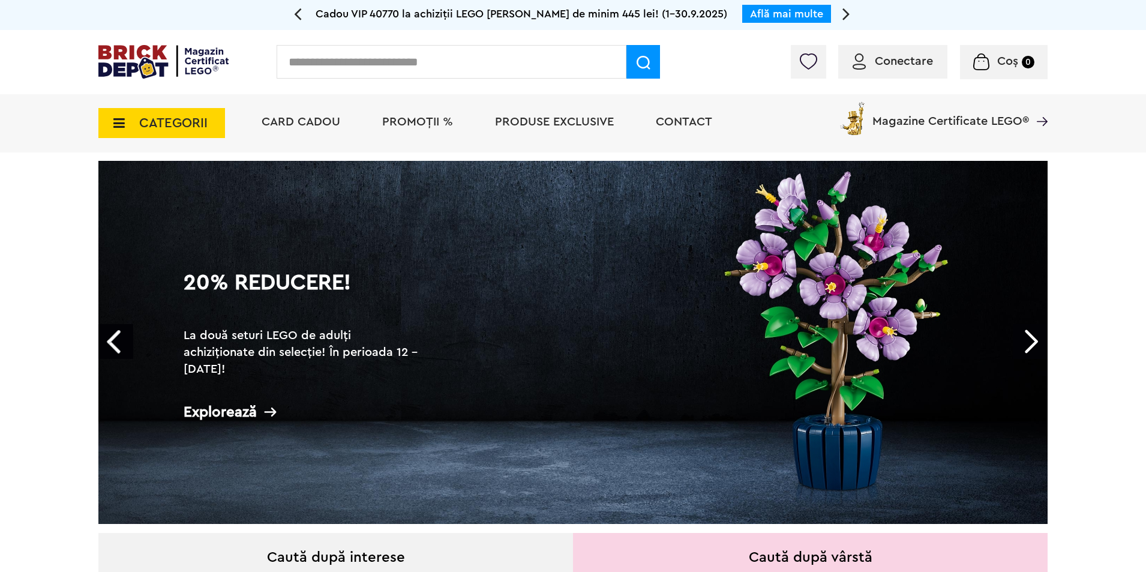 The height and width of the screenshot is (572, 1146). What do you see at coordinates (684, 122) in the screenshot?
I see `span: Contact` at bounding box center [684, 122].